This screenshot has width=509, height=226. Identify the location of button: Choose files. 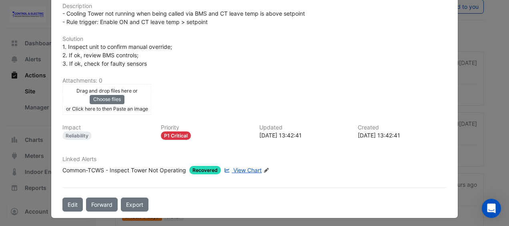
(107, 99).